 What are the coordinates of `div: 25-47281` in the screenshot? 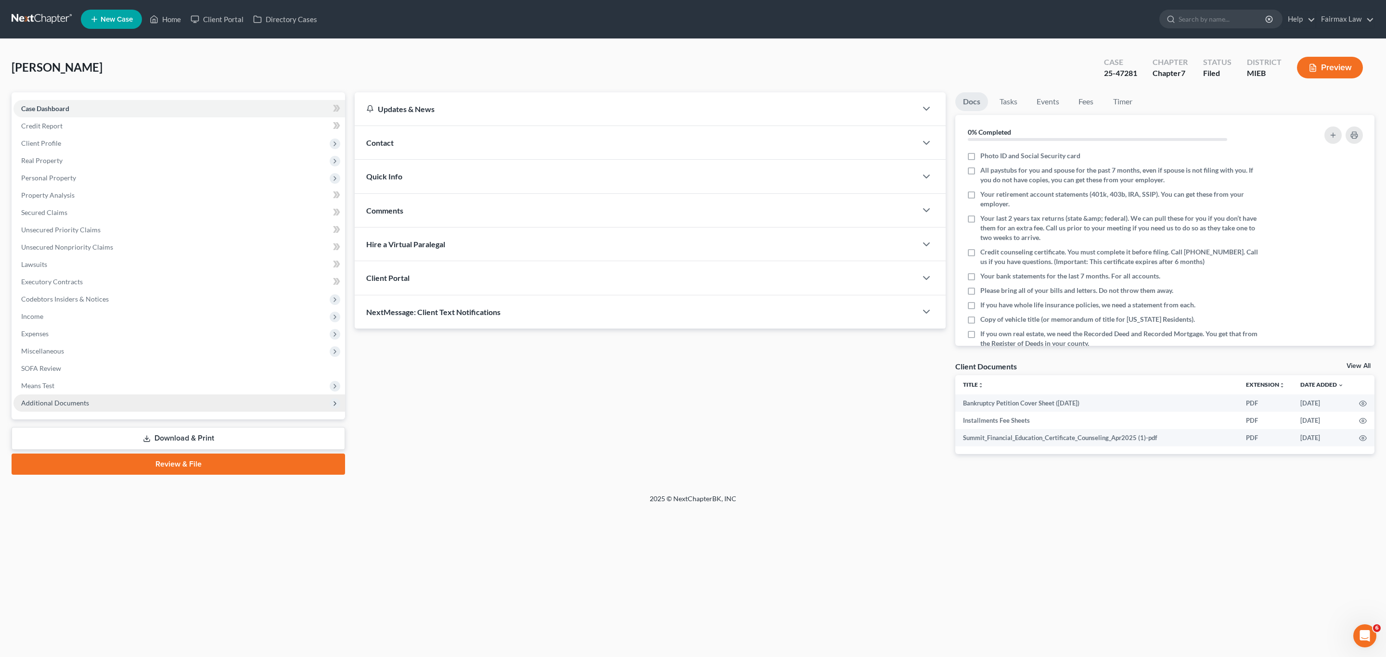 It's located at (1120, 73).